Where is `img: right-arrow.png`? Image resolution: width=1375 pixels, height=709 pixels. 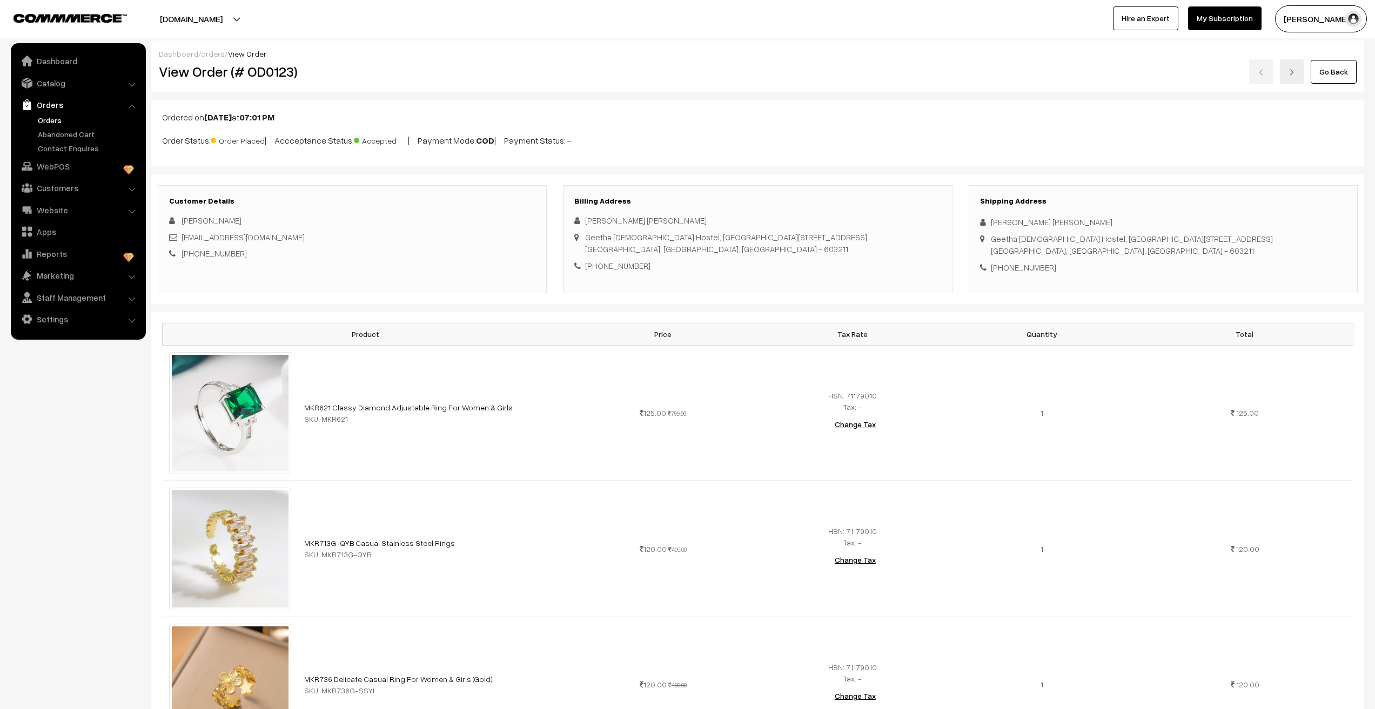 img: right-arrow.png is located at coordinates (1291, 72).